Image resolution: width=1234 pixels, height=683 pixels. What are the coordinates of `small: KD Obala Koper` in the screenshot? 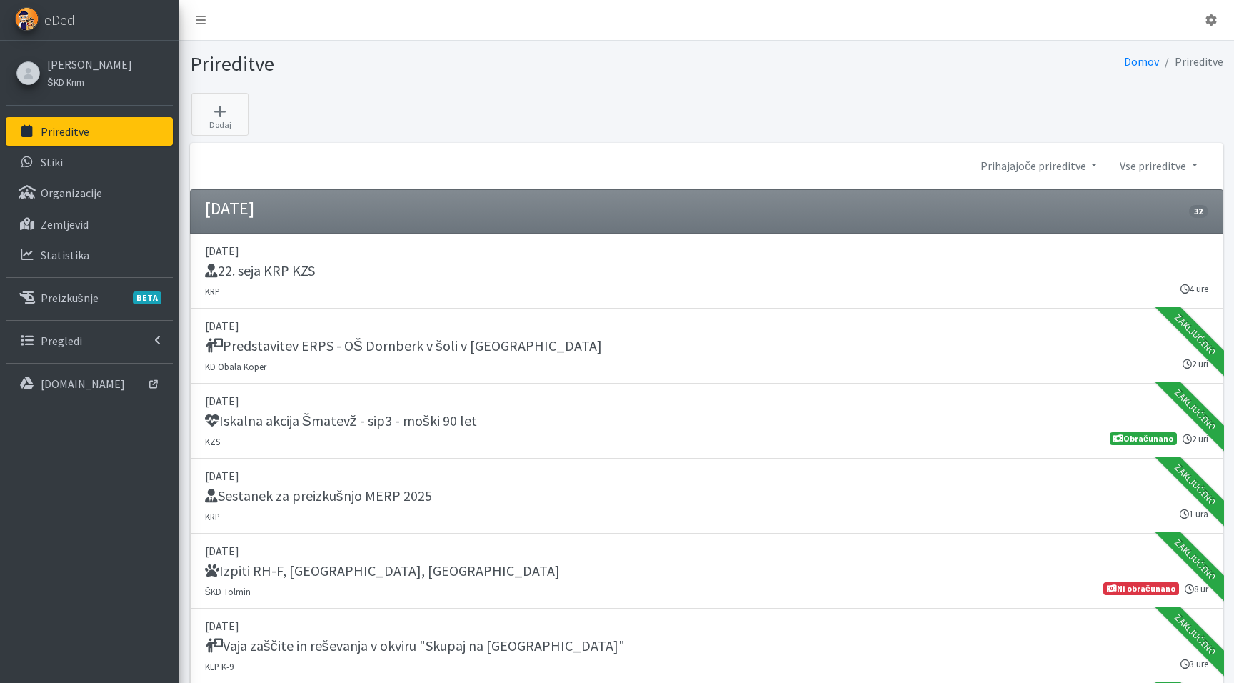 It's located at (236, 366).